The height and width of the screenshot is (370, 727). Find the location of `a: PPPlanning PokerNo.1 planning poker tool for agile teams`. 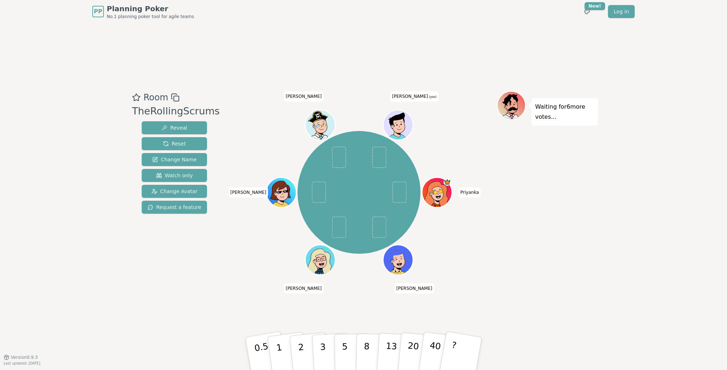

a: PPPlanning PokerNo.1 planning poker tool for agile teams is located at coordinates (143, 12).